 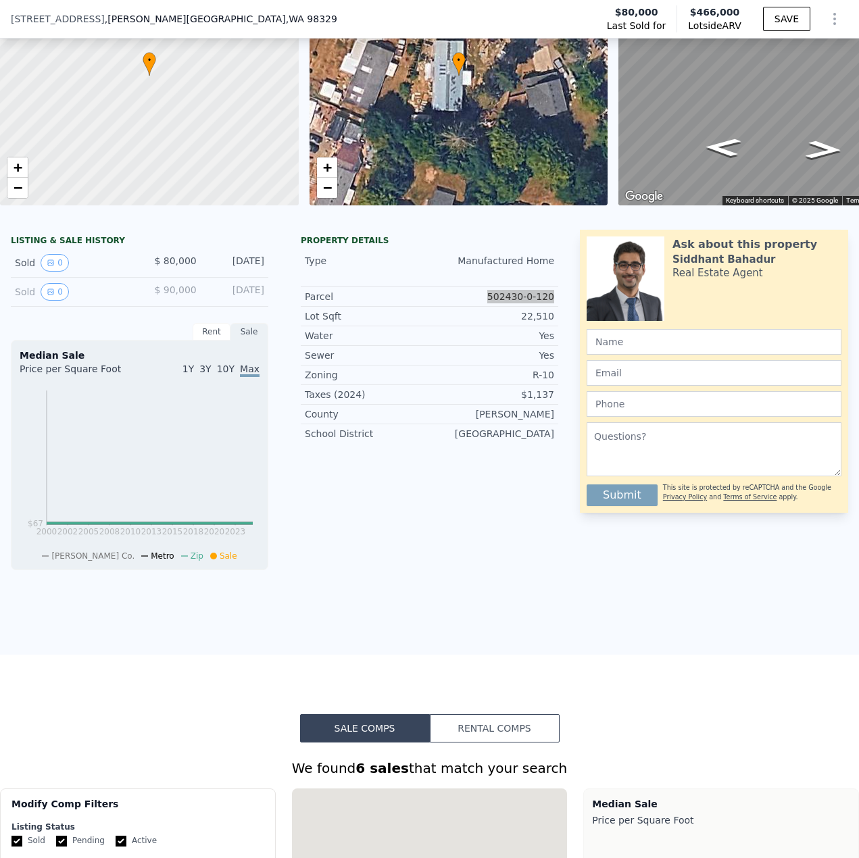 What do you see at coordinates (714, 404) in the screenshot?
I see `input: Phone` at bounding box center [714, 404].